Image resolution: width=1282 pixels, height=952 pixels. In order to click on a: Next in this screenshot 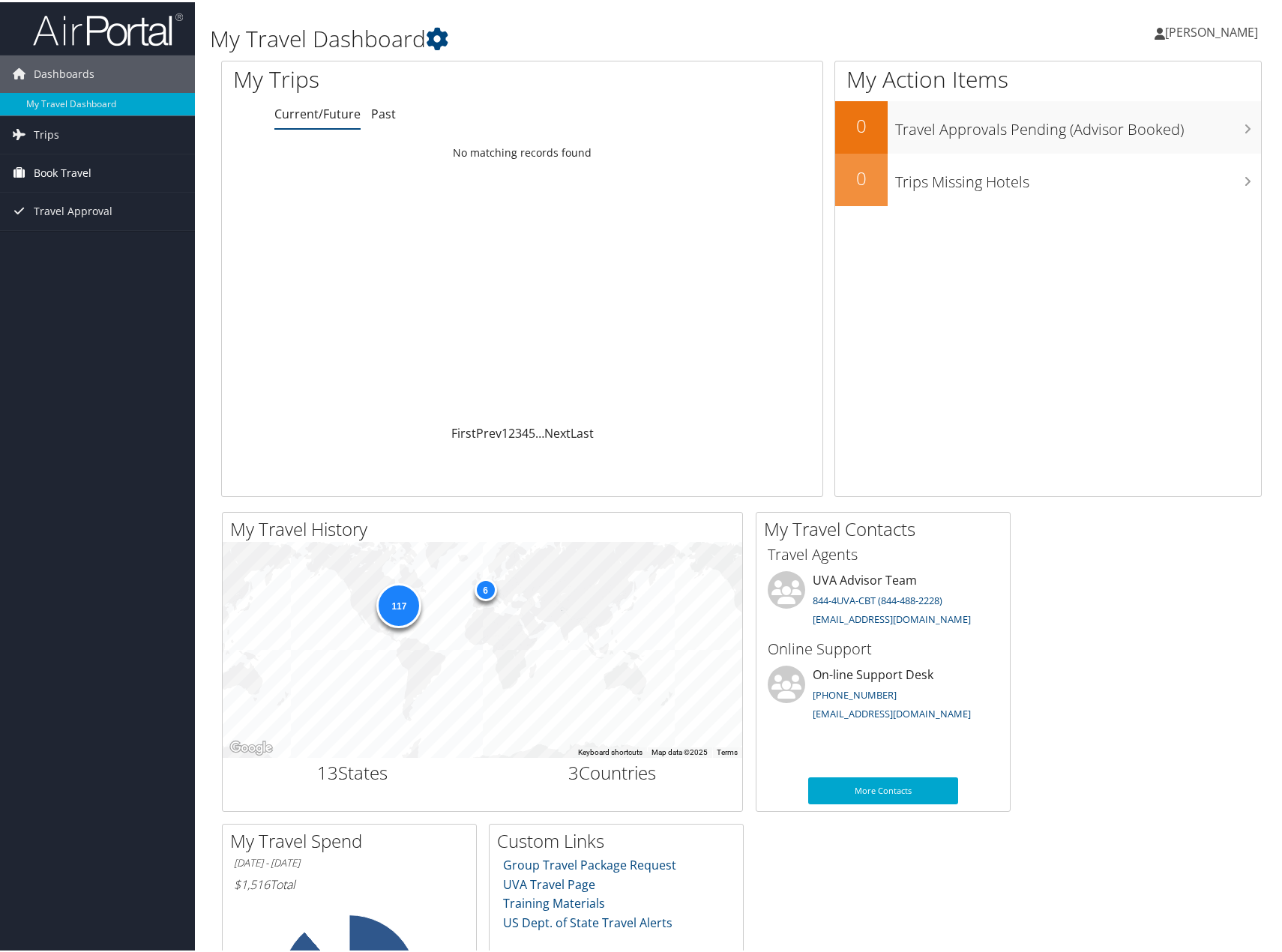, I will do `click(557, 431)`.